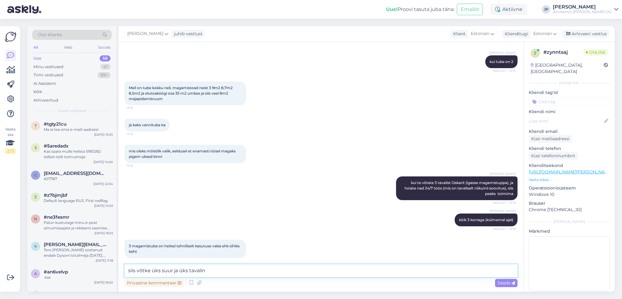 The height and width of the screenshot is (299, 622). I want to click on span: #5aredadx, so click(56, 146).